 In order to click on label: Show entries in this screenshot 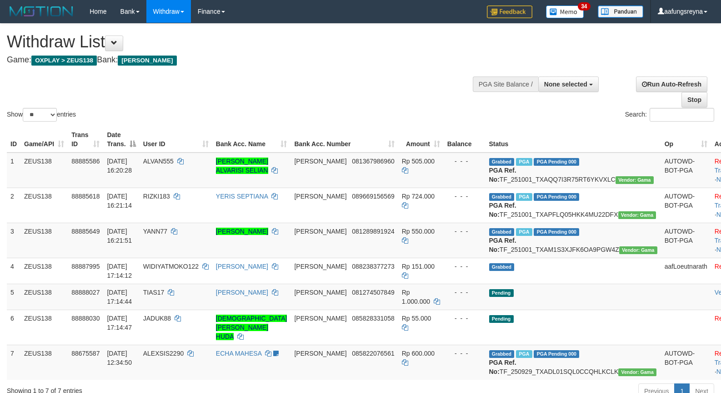, I will do `click(41, 115)`.